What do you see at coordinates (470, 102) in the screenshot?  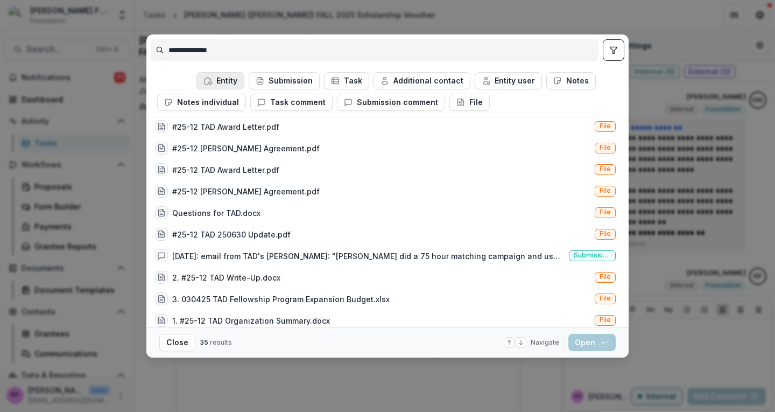 I see `button: File` at bounding box center [470, 102].